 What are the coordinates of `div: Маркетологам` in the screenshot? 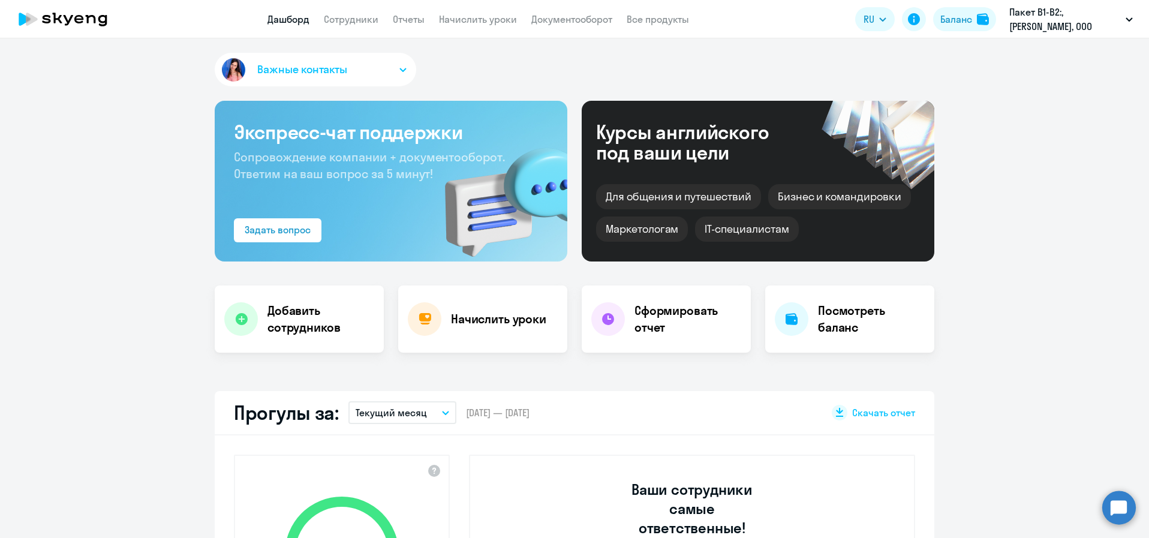 It's located at (642, 229).